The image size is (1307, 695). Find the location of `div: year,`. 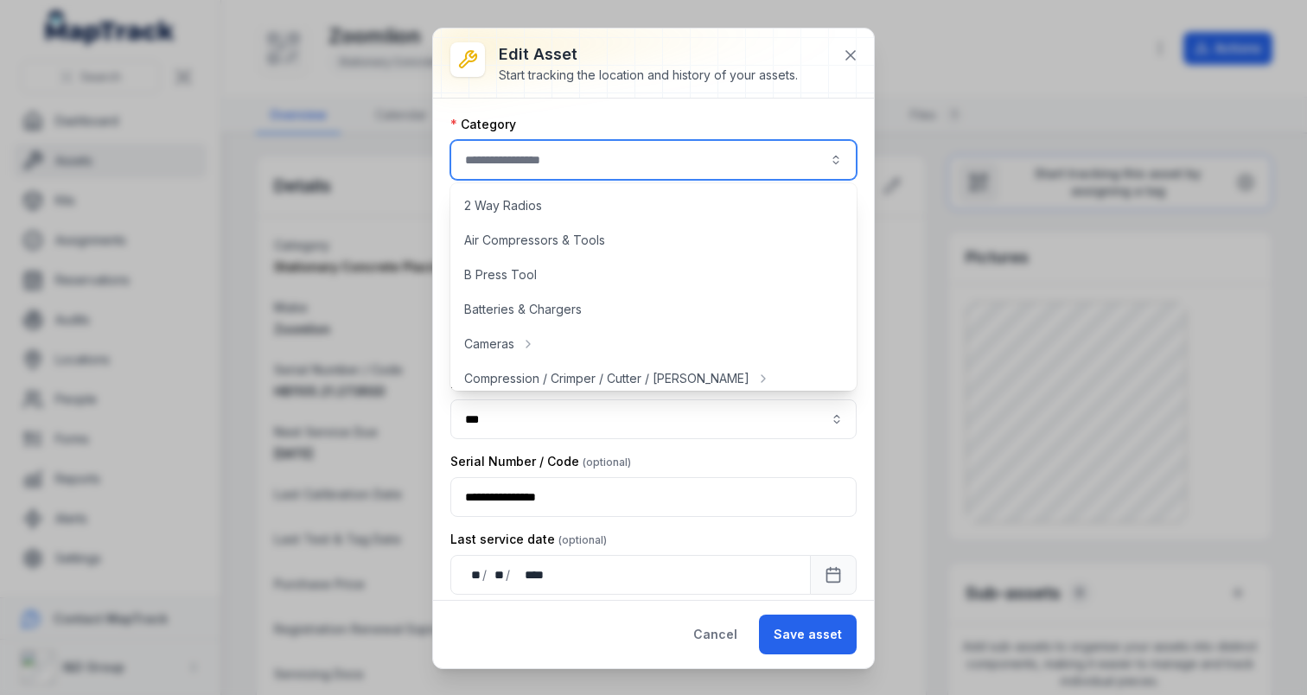

div: year, is located at coordinates (528, 575).